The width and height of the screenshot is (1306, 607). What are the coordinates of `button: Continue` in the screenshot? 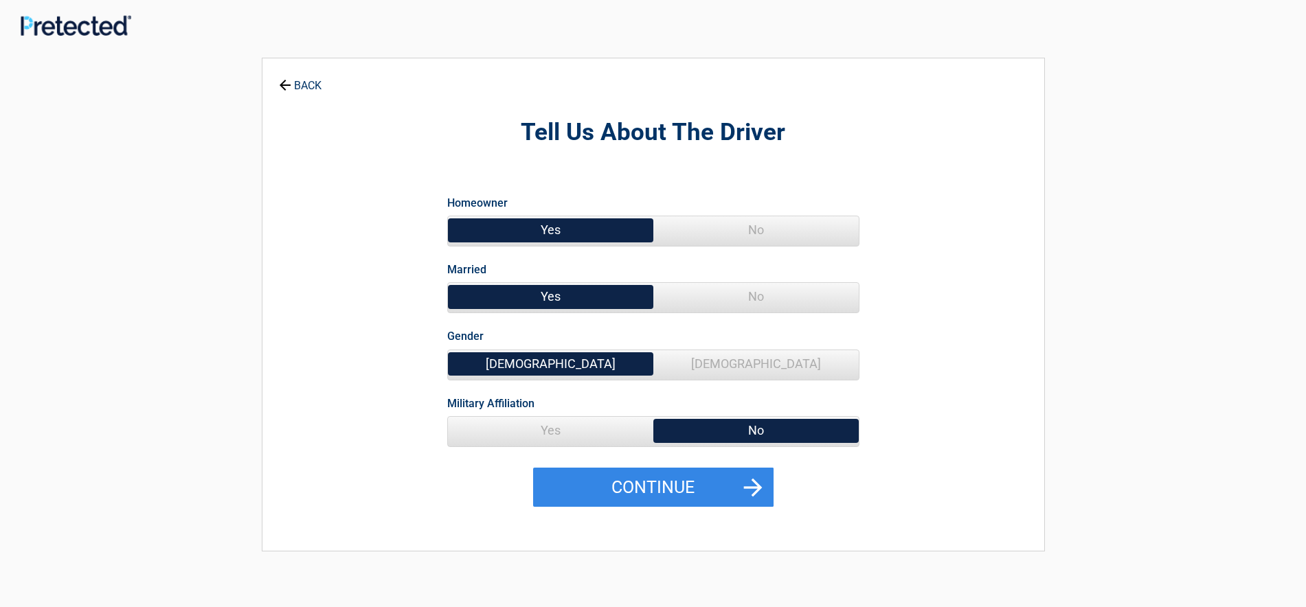 It's located at (653, 488).